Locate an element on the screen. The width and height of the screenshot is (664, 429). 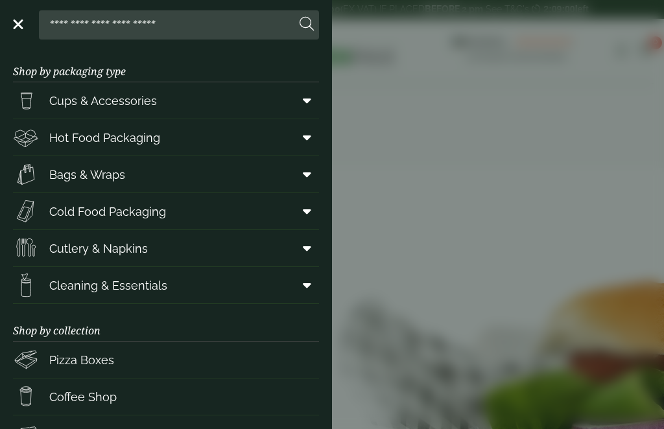
span: Cold Food Packaging is located at coordinates (108, 211).